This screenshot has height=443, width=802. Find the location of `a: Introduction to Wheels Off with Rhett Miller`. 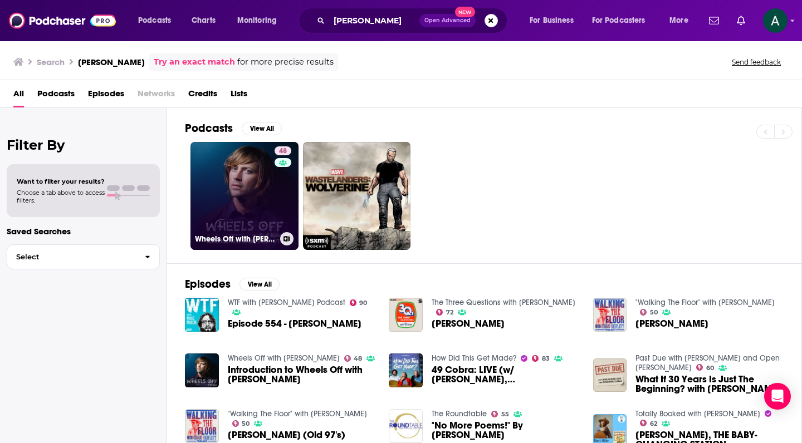

a: Introduction to Wheels Off with Rhett Miller is located at coordinates (302, 375).